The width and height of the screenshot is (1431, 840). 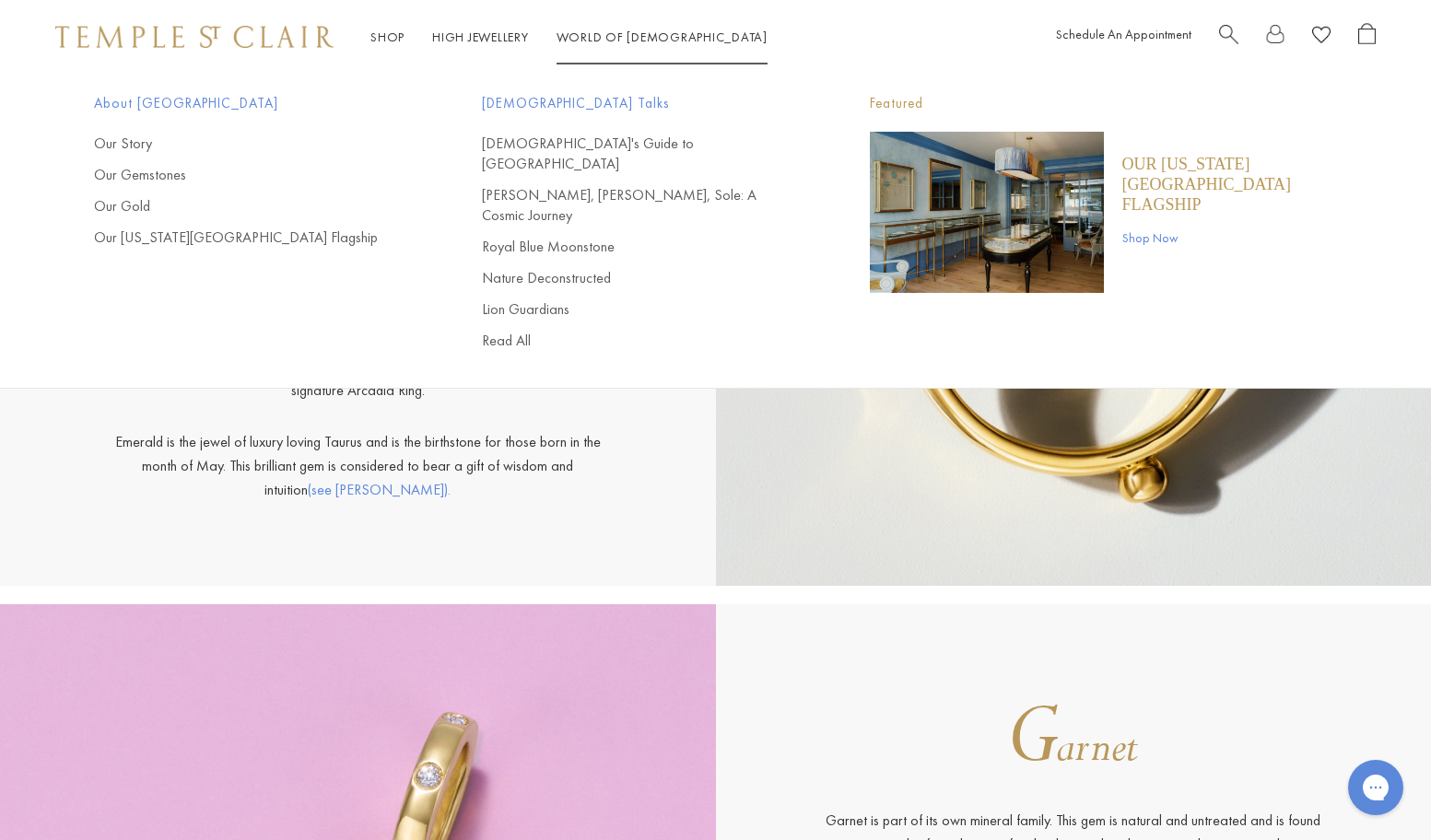 What do you see at coordinates (387, 37) in the screenshot?
I see `a: ShopShop` at bounding box center [387, 37].